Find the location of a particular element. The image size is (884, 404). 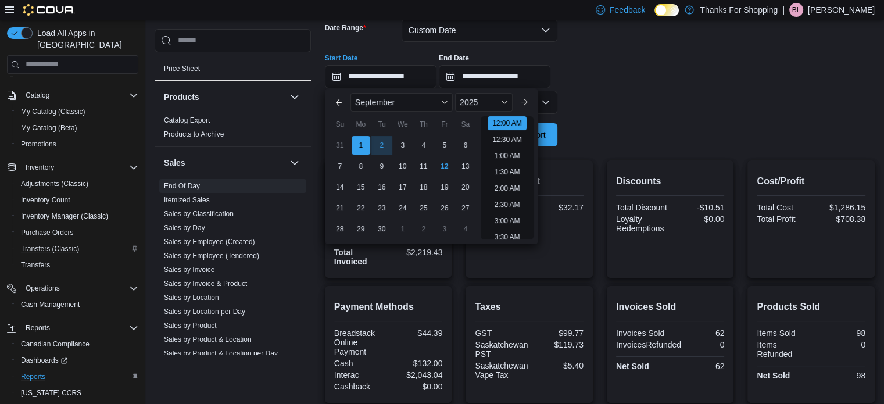

button: Operations is located at coordinates (42, 288).